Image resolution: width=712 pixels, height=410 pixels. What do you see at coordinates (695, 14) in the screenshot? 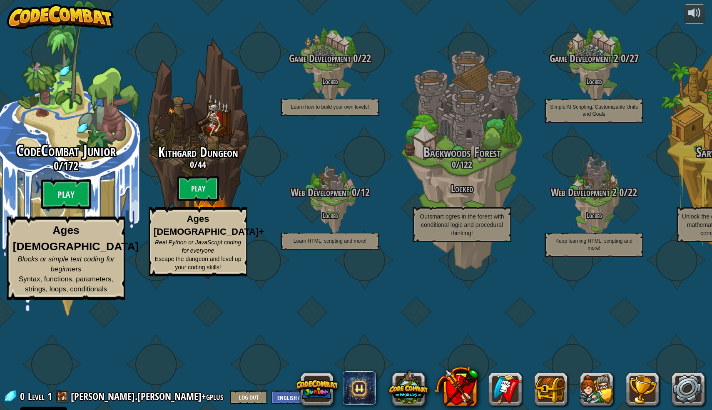
I see `button: Adjust volume` at bounding box center [695, 14].